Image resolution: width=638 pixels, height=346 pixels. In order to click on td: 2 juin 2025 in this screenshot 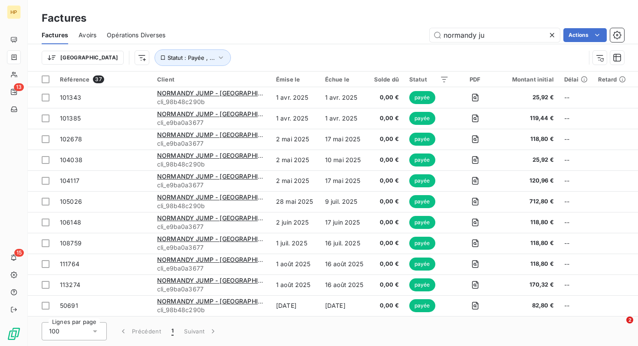, I will do `click(295, 222)`.